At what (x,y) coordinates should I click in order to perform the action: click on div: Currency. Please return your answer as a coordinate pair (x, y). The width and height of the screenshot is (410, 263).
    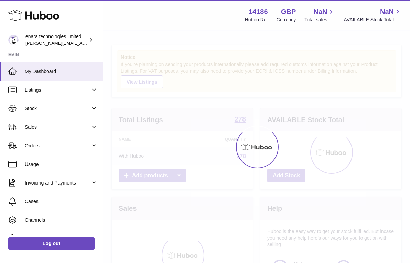
    Looking at the image, I should click on (286, 20).